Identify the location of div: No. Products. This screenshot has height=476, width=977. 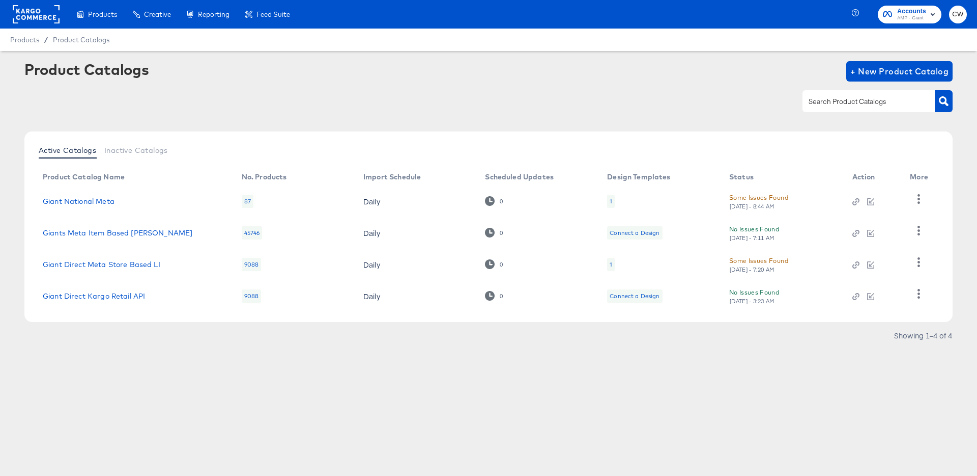
(264, 177).